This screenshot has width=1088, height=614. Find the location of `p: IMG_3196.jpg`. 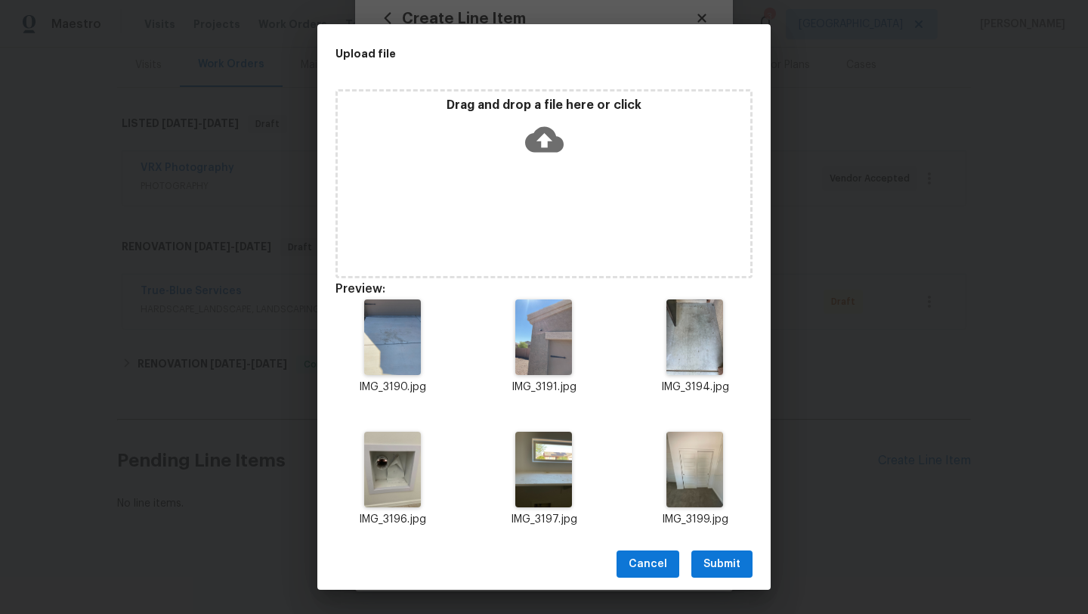

p: IMG_3196.jpg is located at coordinates (393, 519).